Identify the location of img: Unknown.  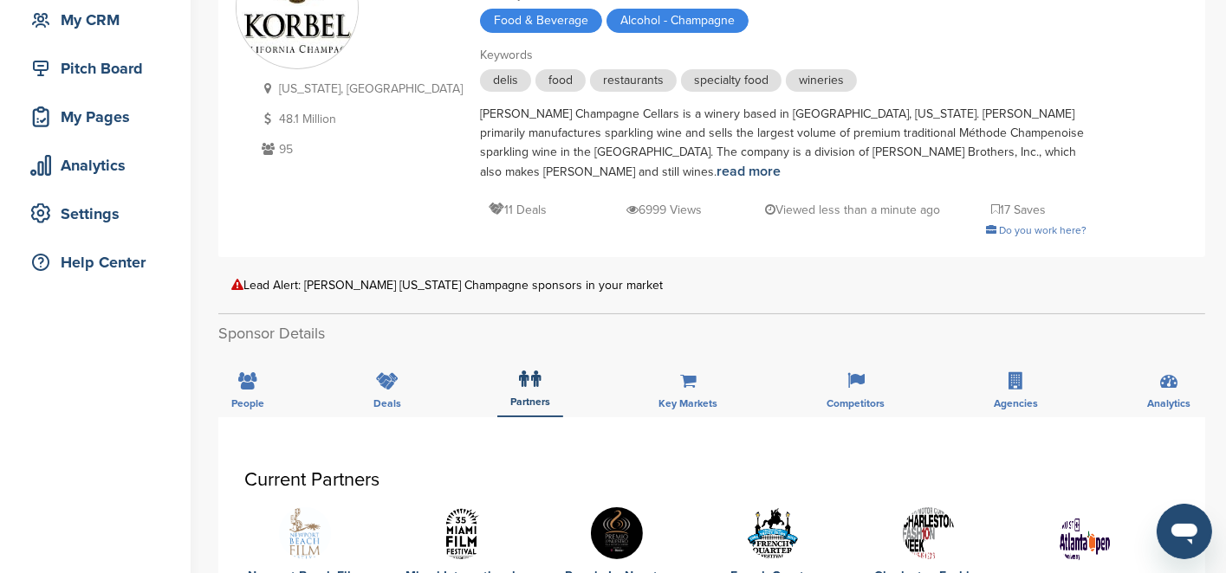
(461, 534).